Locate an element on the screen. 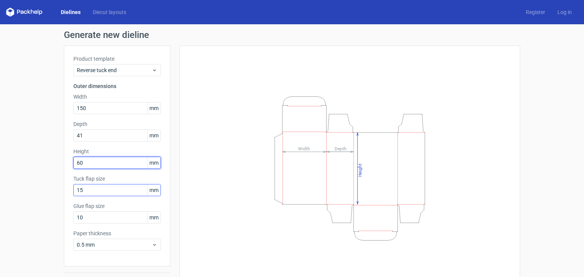 This screenshot has width=584, height=277. label: Width is located at coordinates (117, 97).